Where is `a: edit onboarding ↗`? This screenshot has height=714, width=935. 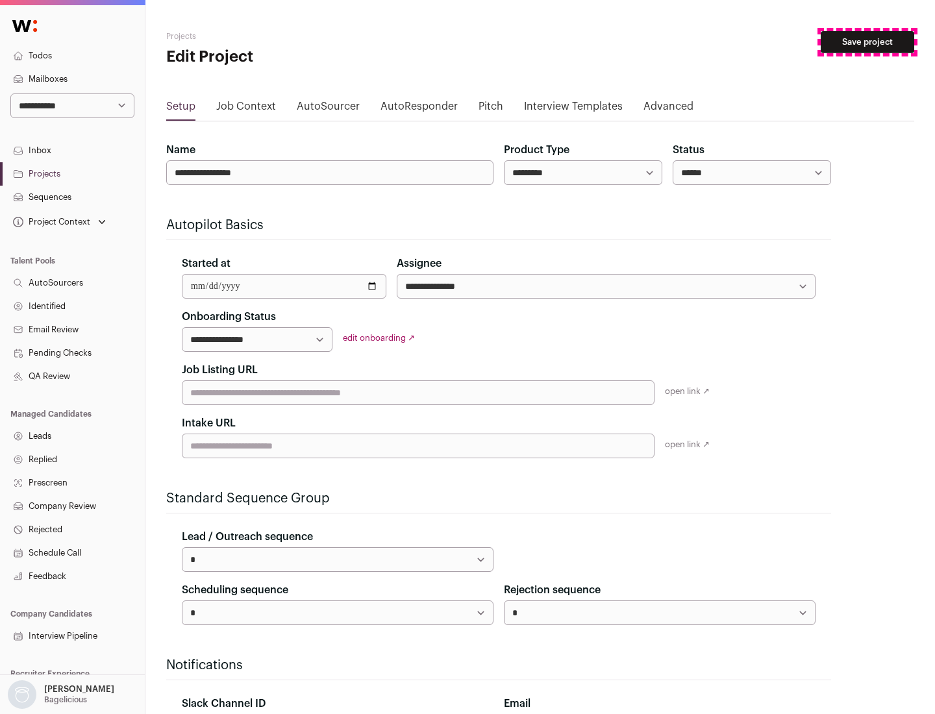
a: edit onboarding ↗ is located at coordinates (379, 338).